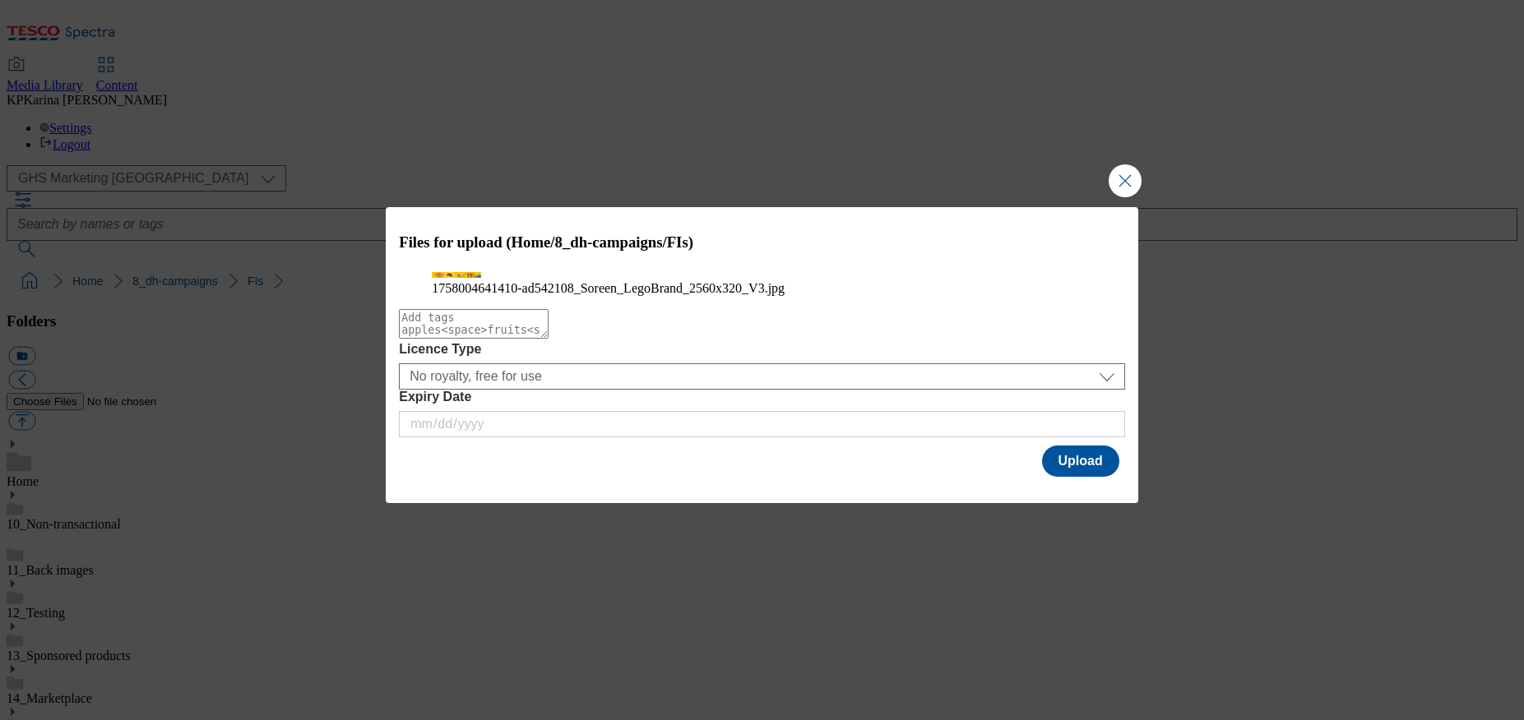 This screenshot has height=720, width=1524. What do you see at coordinates (761, 289) in the screenshot?
I see `figcaption: 1758004641410-ad542108_Soreen_LegoBrand_2560x320_V3.jpg` at bounding box center [761, 289].